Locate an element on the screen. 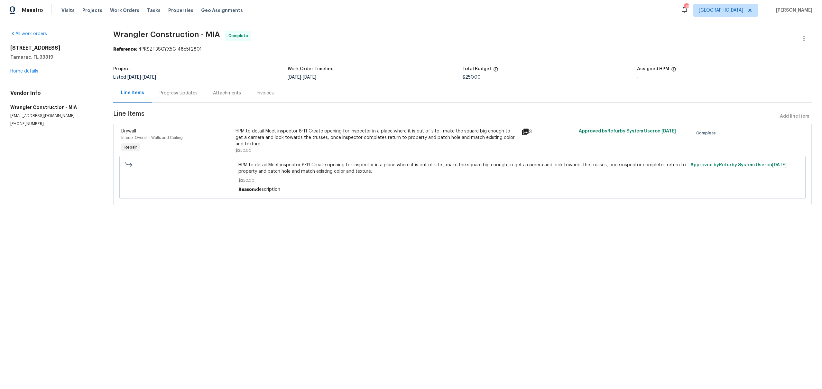 Image resolution: width=822 pixels, height=389 pixels. span: Work Orders is located at coordinates (125, 10).